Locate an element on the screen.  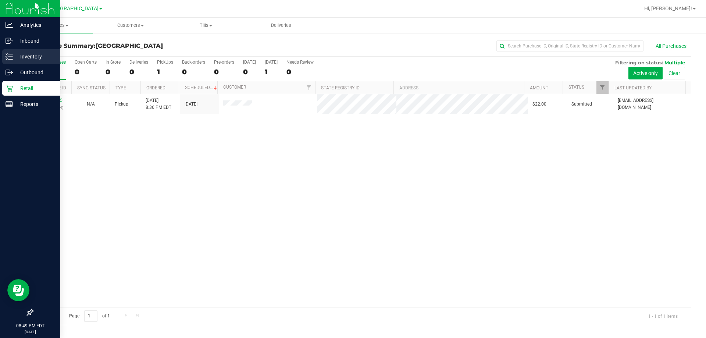
p: Retail is located at coordinates (35, 88).